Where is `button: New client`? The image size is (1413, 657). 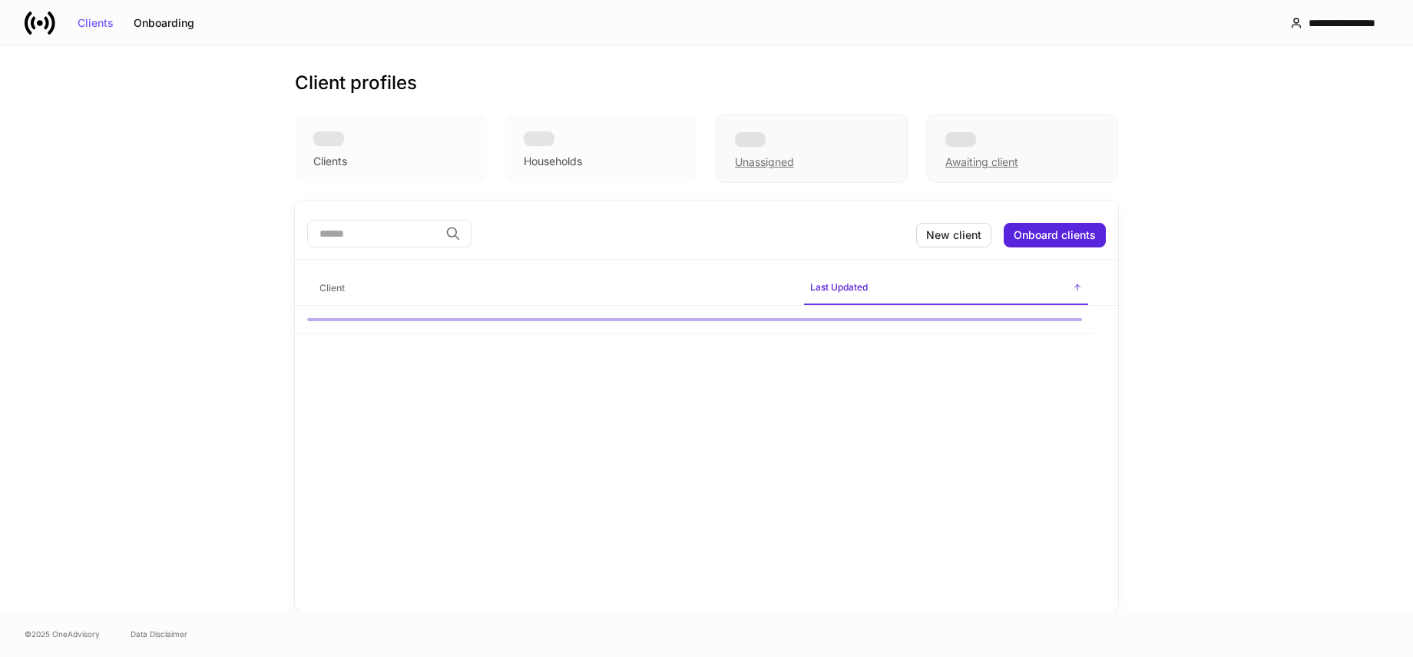 button: New client is located at coordinates (954, 235).